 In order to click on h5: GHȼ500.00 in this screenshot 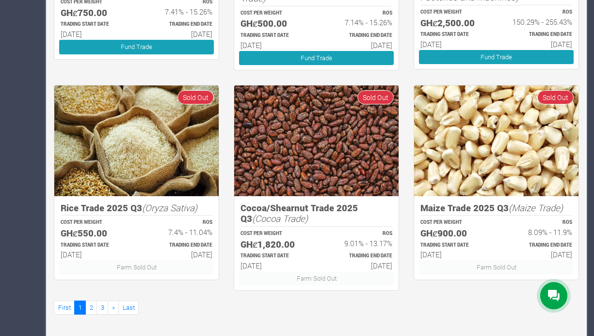, I will do `click(274, 23)`.